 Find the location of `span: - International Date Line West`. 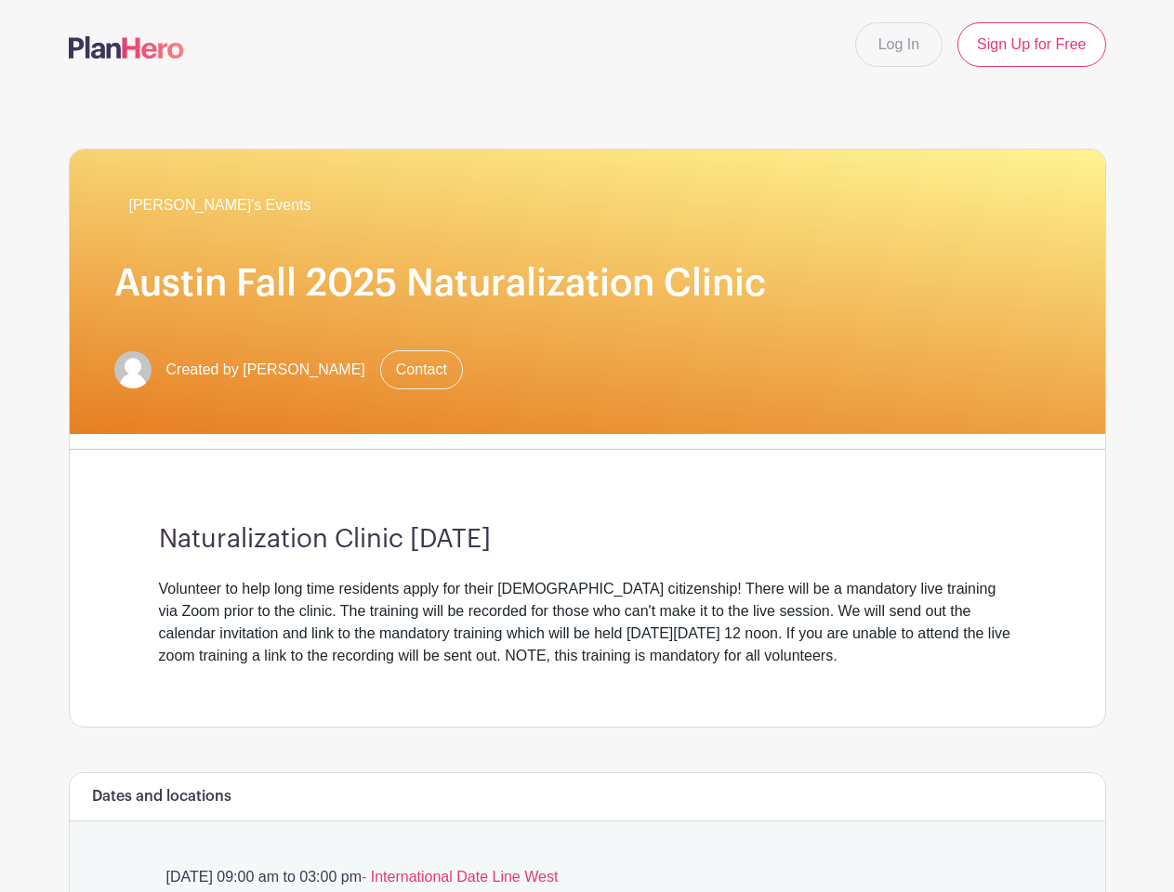

span: - International Date Line West is located at coordinates (459, 876).